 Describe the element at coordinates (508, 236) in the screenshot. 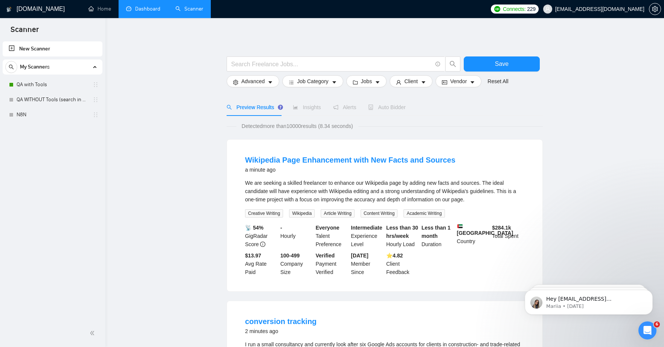

I see `div: Total Spent` at that location.